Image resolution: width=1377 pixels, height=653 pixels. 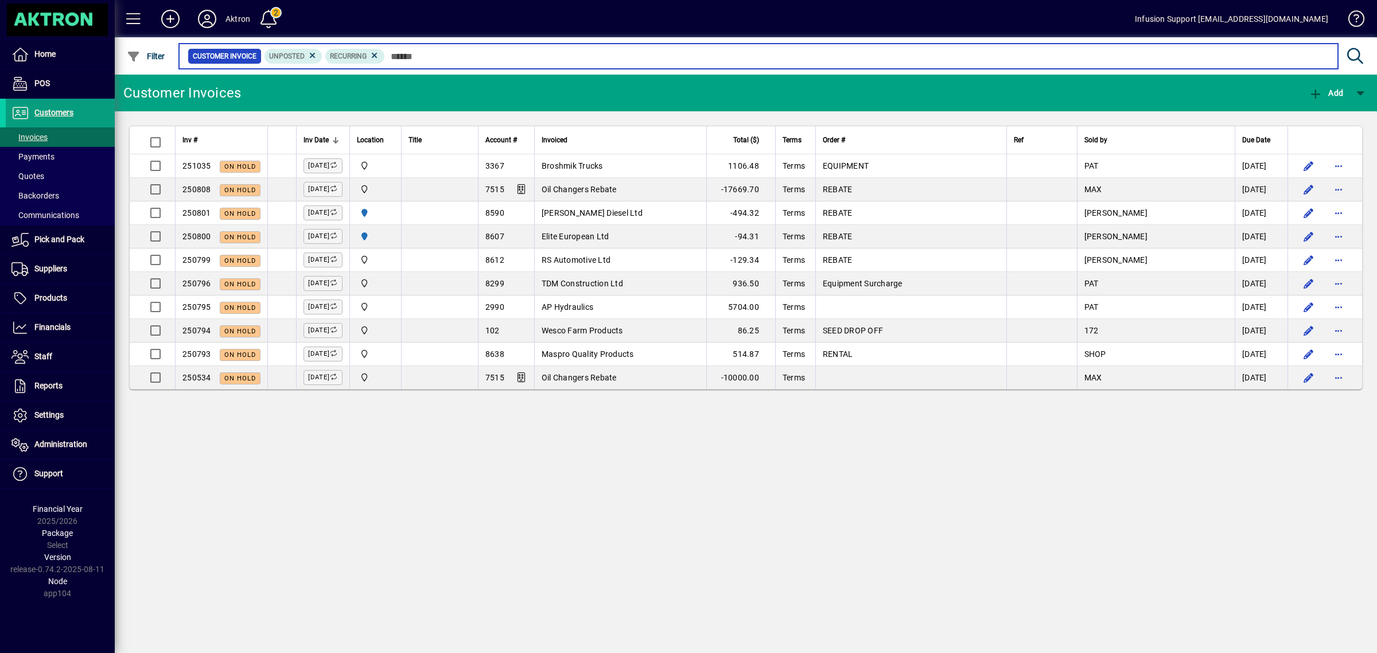 What do you see at coordinates (495, 236) in the screenshot?
I see `span: 8607` at bounding box center [495, 236].